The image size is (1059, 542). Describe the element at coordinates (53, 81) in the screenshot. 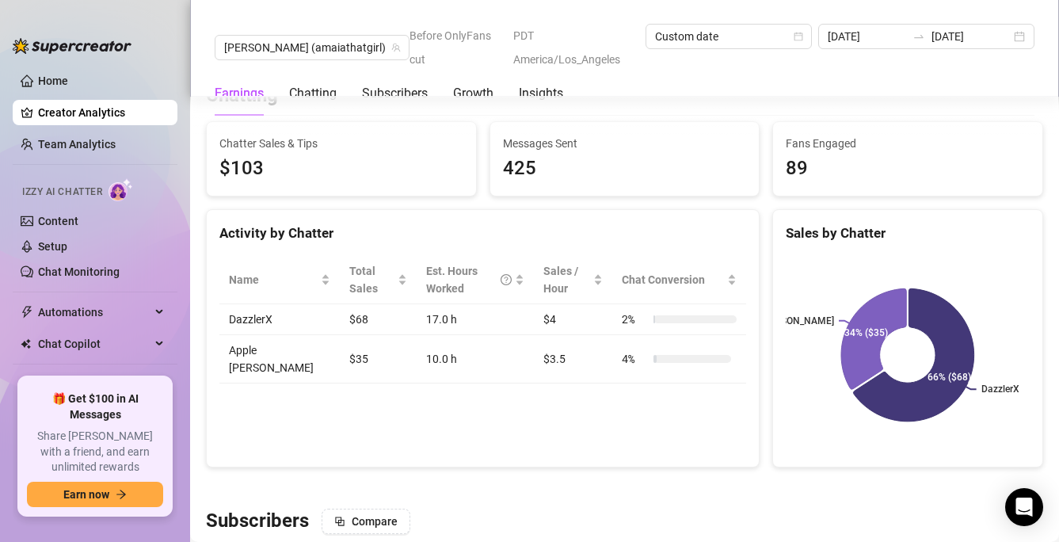

I see `a: Home` at that location.